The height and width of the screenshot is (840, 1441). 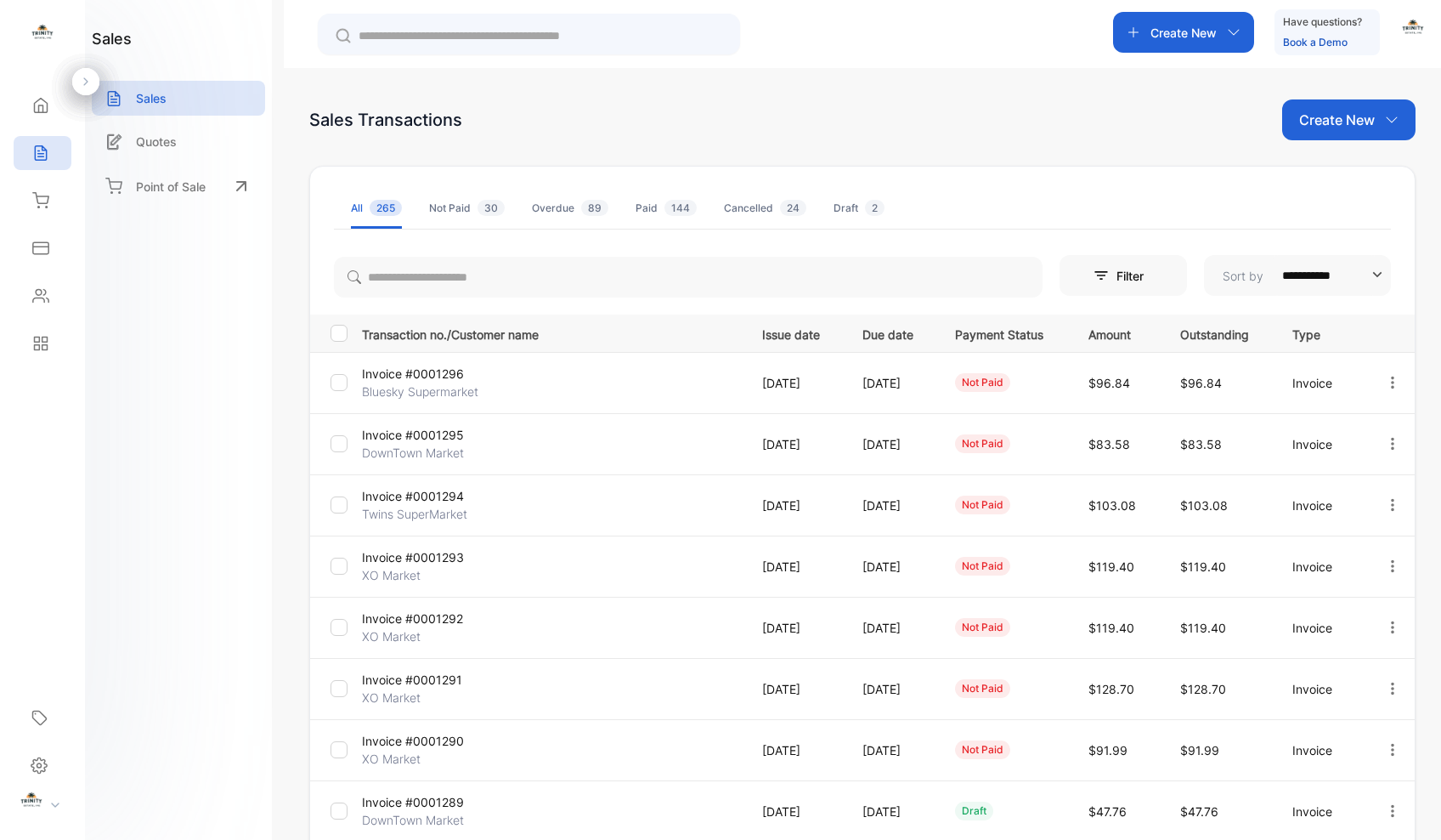 What do you see at coordinates (680, 207) in the screenshot?
I see `span: 144` at bounding box center [680, 207].